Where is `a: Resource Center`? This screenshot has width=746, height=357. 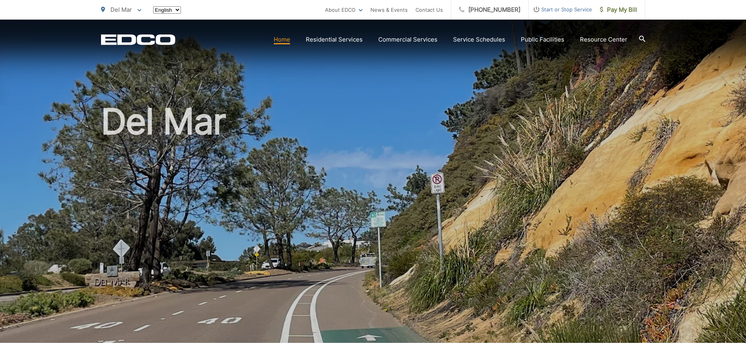 a: Resource Center is located at coordinates (603, 40).